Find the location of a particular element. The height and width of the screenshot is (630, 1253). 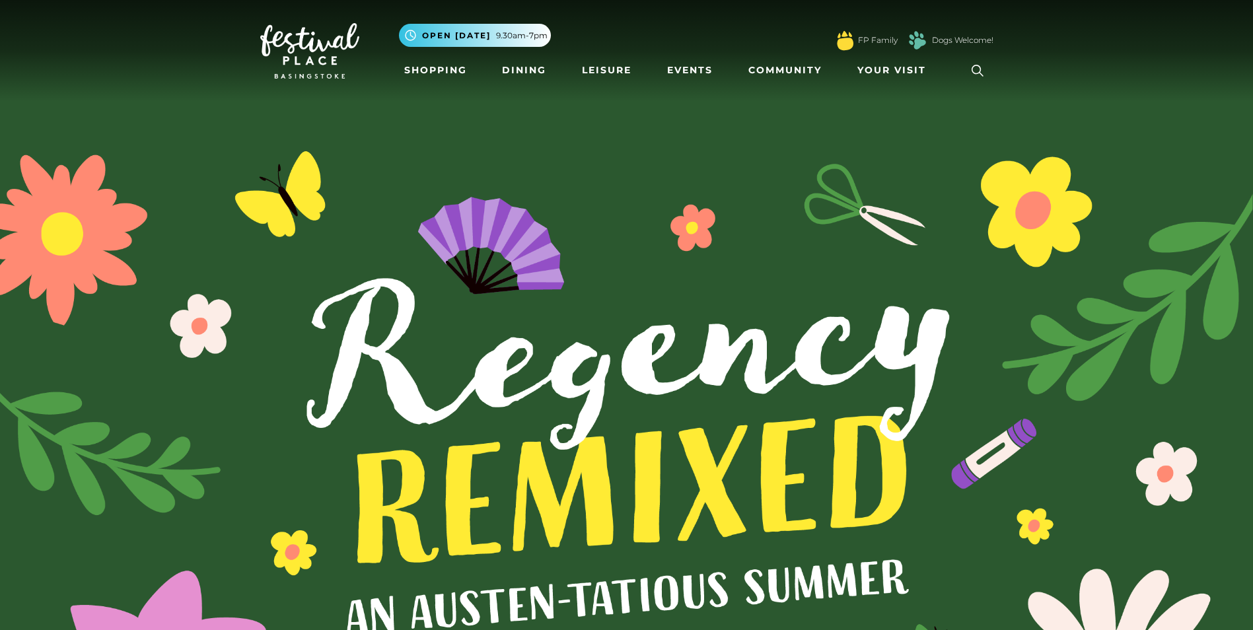

a: Community is located at coordinates (785, 70).